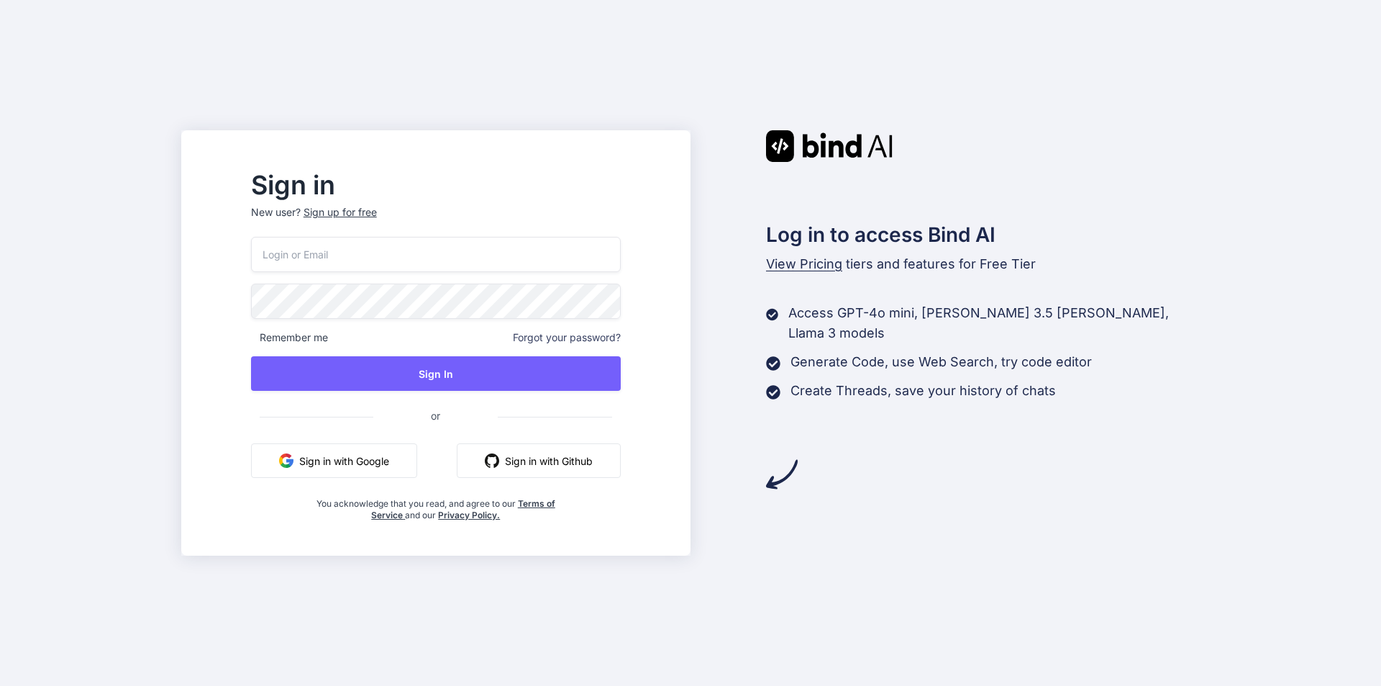 The image size is (1381, 686). What do you see at coordinates (435, 415) in the screenshot?
I see `span: or` at bounding box center [435, 415].